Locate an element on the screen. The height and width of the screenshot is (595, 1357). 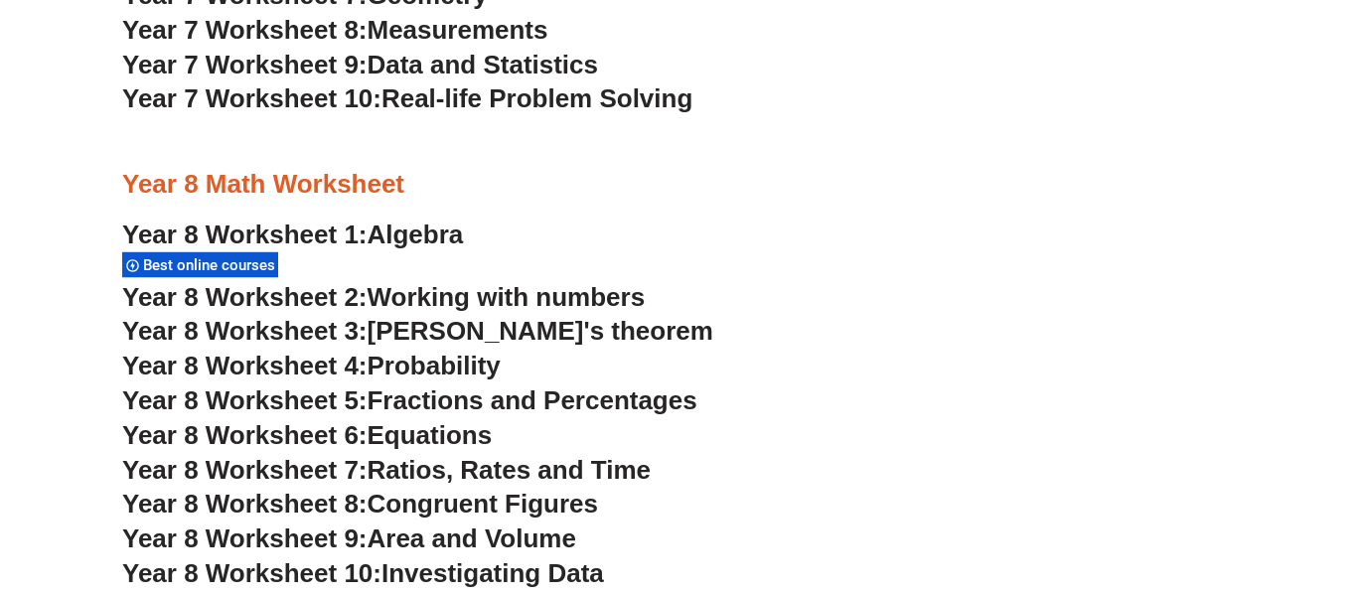
span: Year 7 Worksheet 9: is located at coordinates (244, 65).